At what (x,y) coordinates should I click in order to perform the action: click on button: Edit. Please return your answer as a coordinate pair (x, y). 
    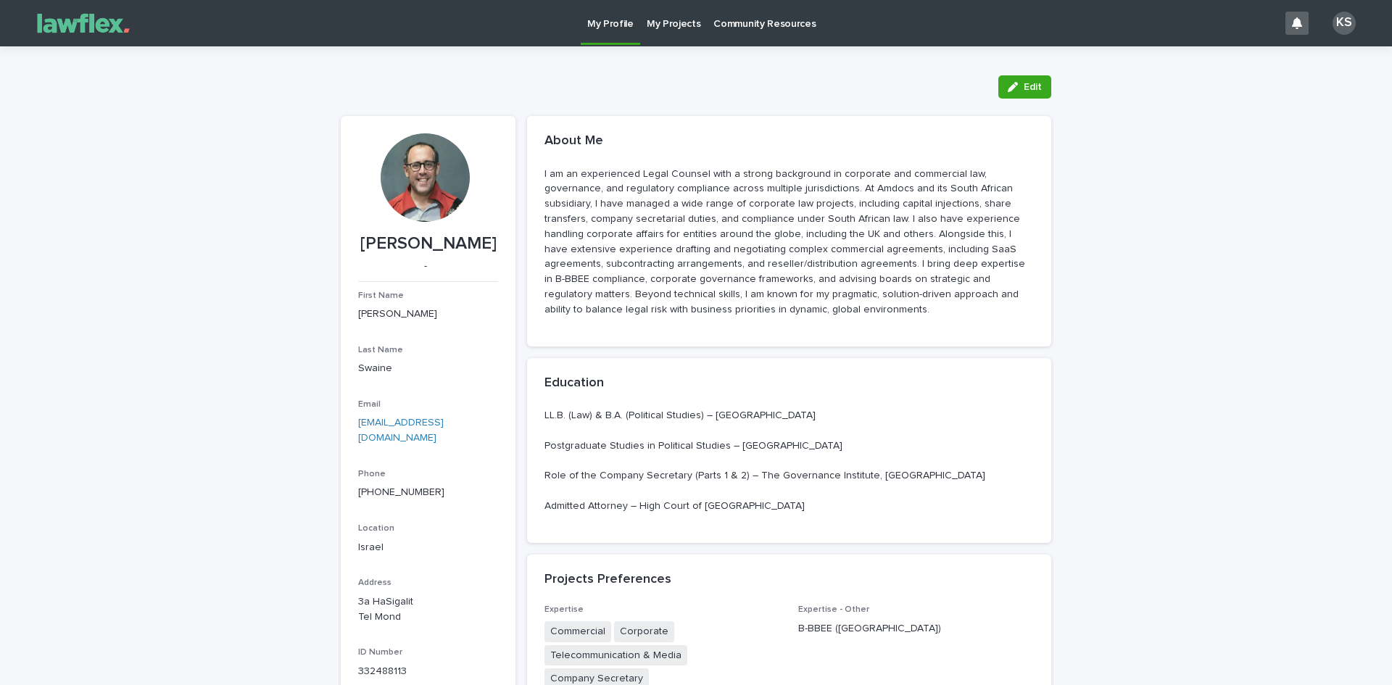
    Looking at the image, I should click on (1025, 87).